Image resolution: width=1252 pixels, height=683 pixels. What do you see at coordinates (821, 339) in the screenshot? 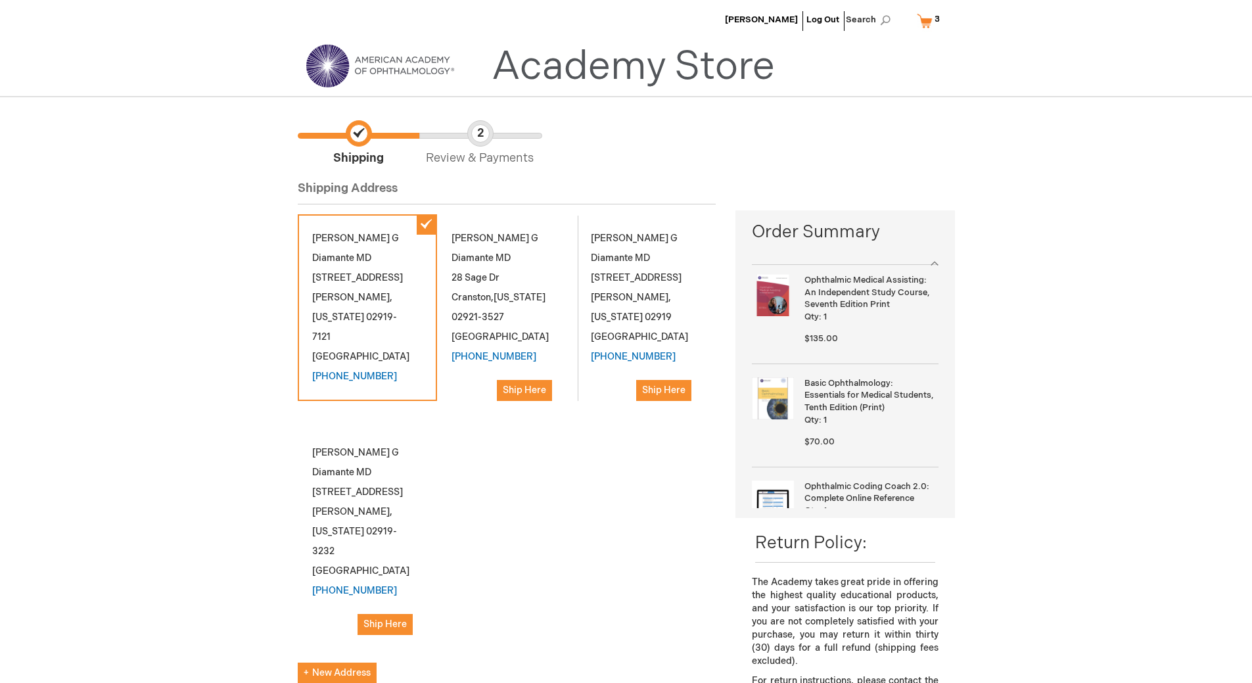
I see `span: $135.00` at bounding box center [821, 339].